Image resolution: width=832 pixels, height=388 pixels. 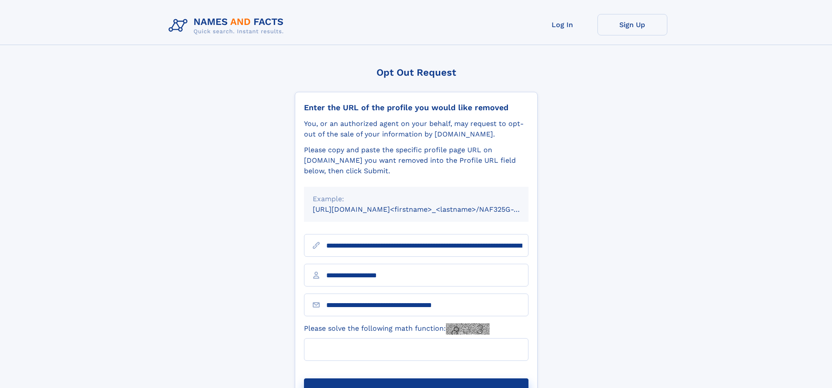 I want to click on div: Example:, so click(x=416, y=199).